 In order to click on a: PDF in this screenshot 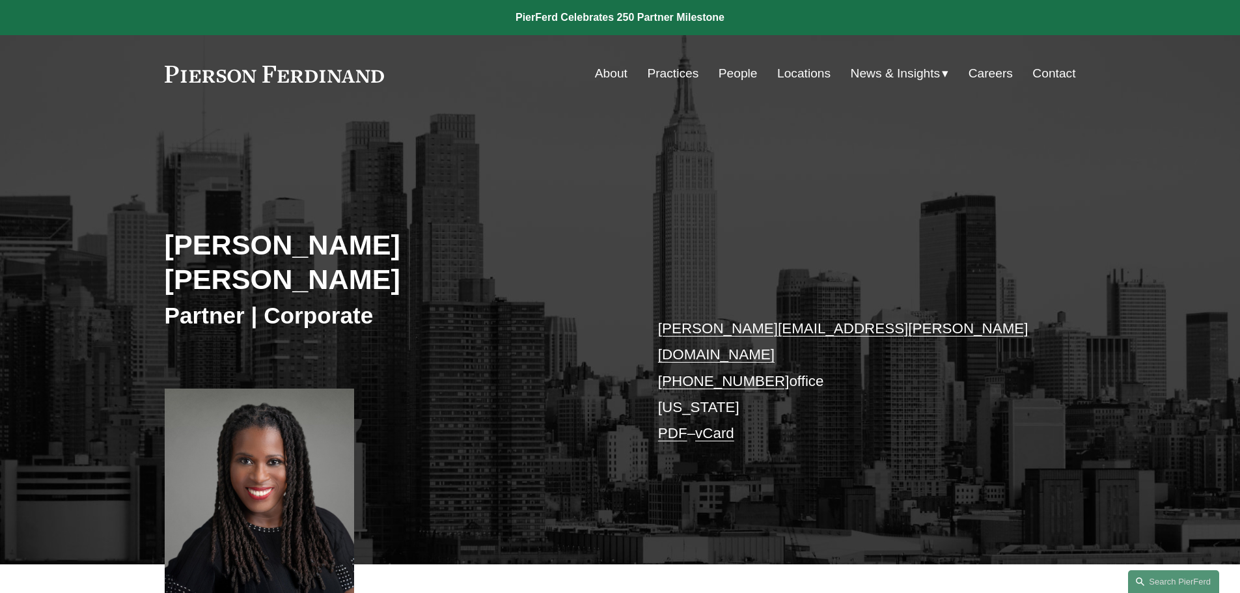, I will do `click(672, 433)`.